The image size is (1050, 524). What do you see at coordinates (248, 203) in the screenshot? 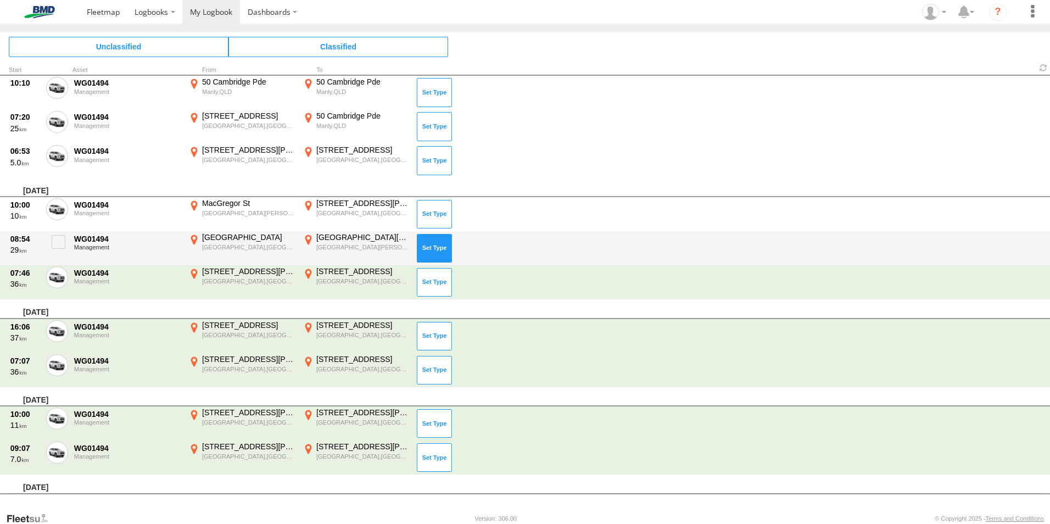
I see `div: MacGregor St` at bounding box center [248, 203].